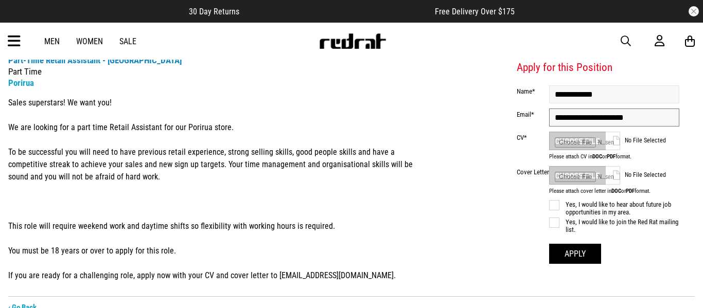 The width and height of the screenshot is (703, 308). I want to click on a: Women, so click(90, 41).